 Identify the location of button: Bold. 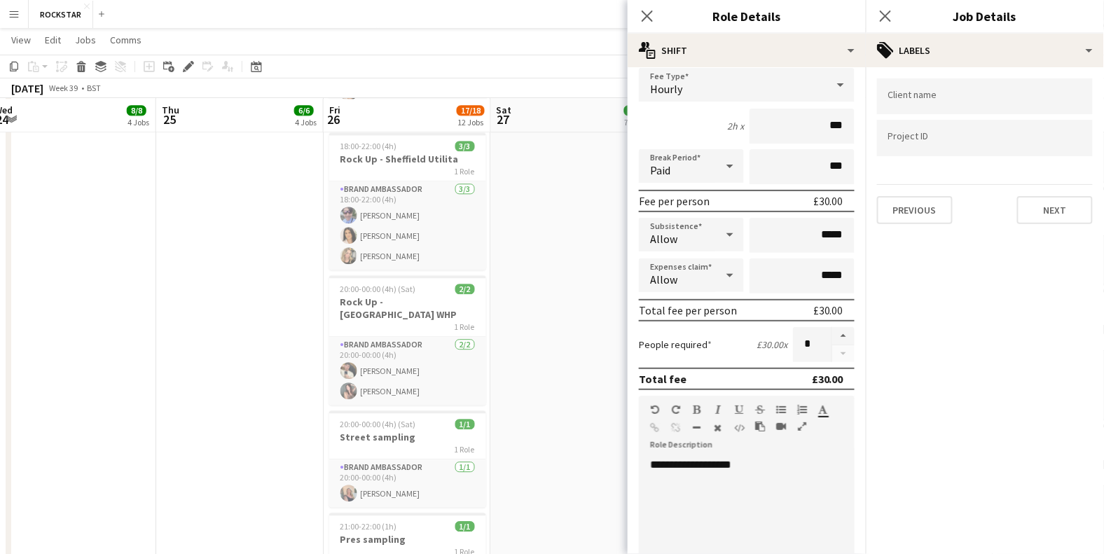
(697, 410).